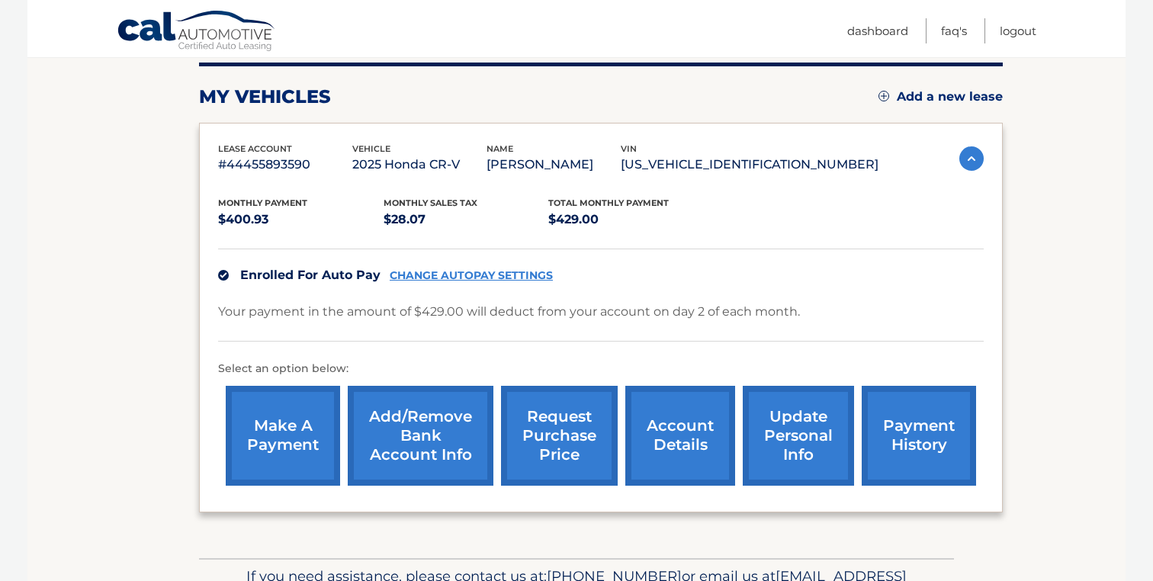 The width and height of the screenshot is (1153, 581). What do you see at coordinates (919, 435) in the screenshot?
I see `a: payment history` at bounding box center [919, 435].